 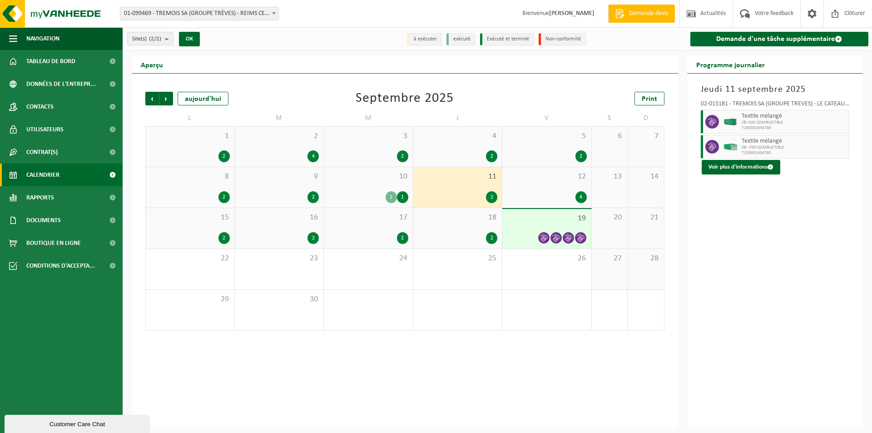 I want to click on span: 6, so click(x=609, y=136).